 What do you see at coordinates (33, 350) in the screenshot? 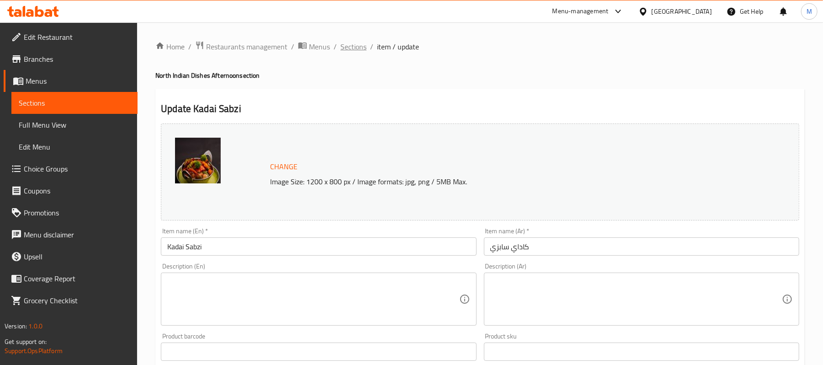
I see `a: Support.OpsPlatform` at bounding box center [33, 350].